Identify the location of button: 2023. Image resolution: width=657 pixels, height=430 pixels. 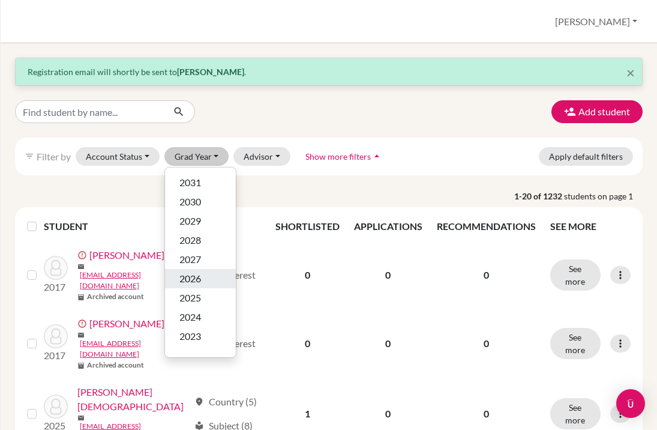
(201, 336).